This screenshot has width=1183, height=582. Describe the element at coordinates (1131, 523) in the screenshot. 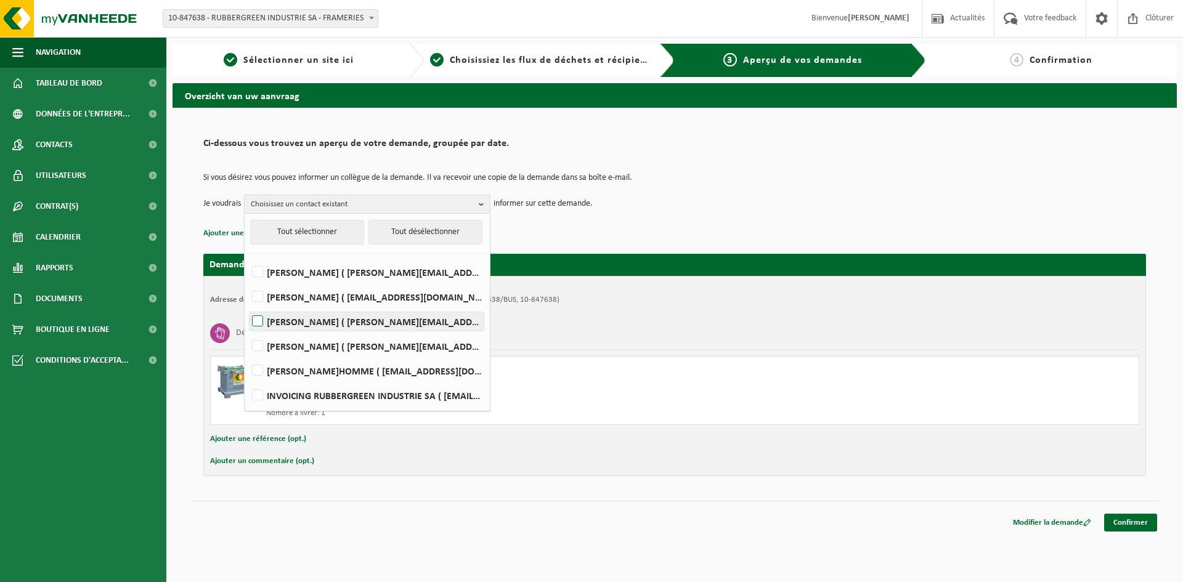

I see `a: Confirmer` at that location.